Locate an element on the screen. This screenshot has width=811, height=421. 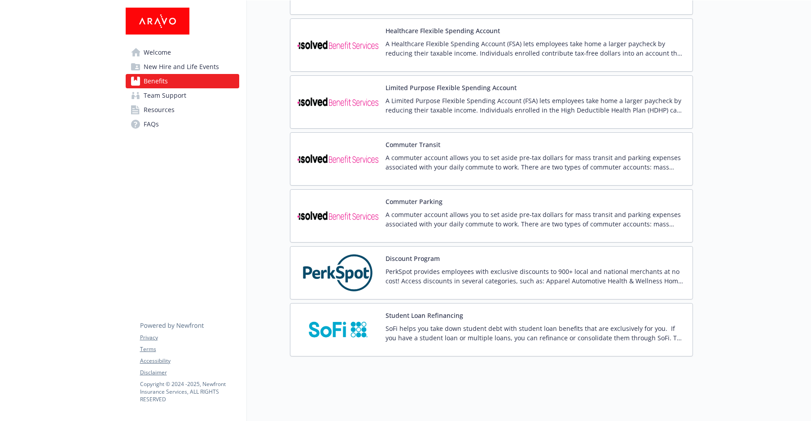
p: SoFi helps you take down student debt with student loan benefits that are exclusively for you. If... is located at coordinates (535, 333).